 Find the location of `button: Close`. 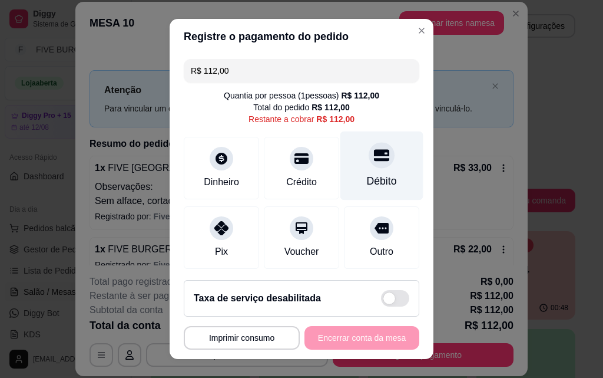

button: Close is located at coordinates (422, 31).